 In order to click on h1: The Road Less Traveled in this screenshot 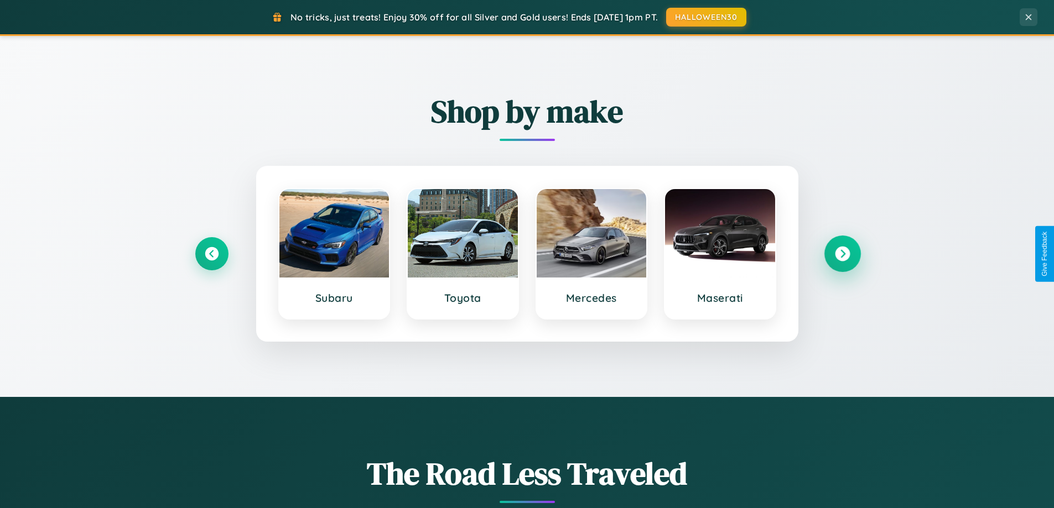, I will do `click(527, 473)`.